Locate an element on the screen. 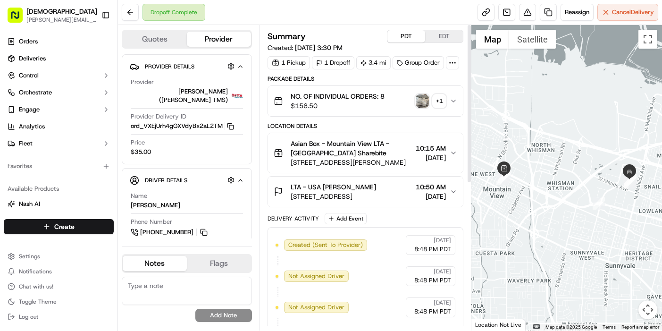 Image resolution: width=662 pixels, height=331 pixels. button: Add Event is located at coordinates (346, 219).